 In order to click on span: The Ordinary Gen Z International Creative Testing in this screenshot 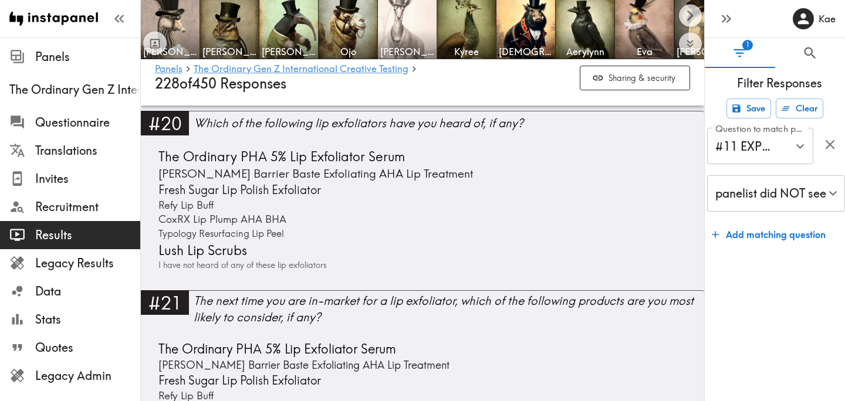, I will do `click(74, 90)`.